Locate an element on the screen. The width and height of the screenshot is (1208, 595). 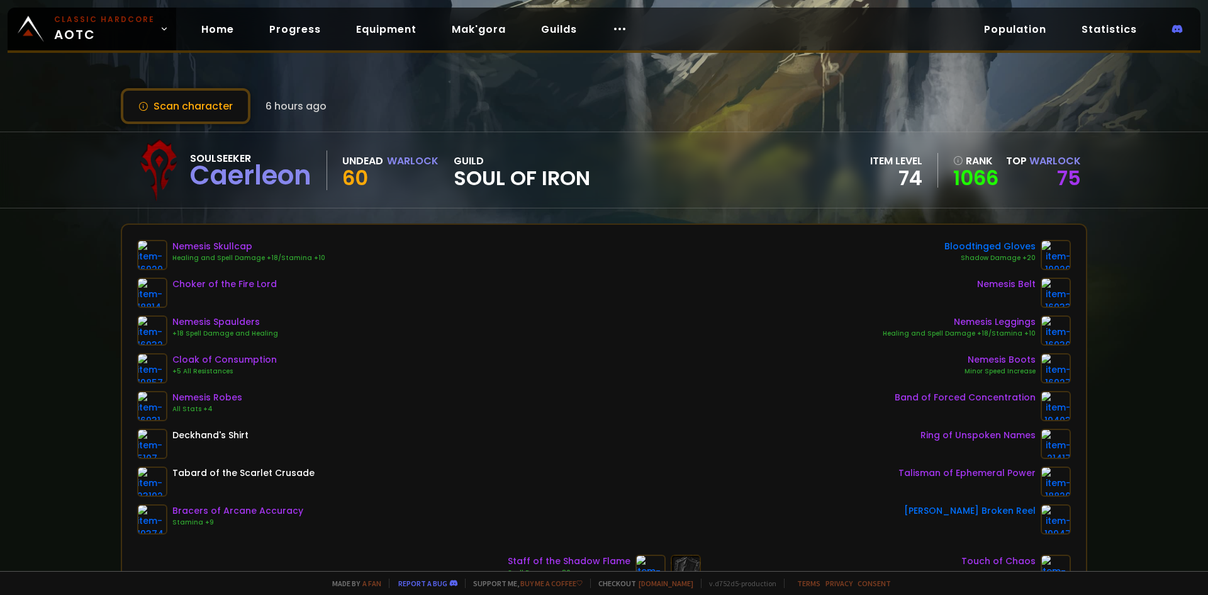
div: 74 is located at coordinates (896, 178).